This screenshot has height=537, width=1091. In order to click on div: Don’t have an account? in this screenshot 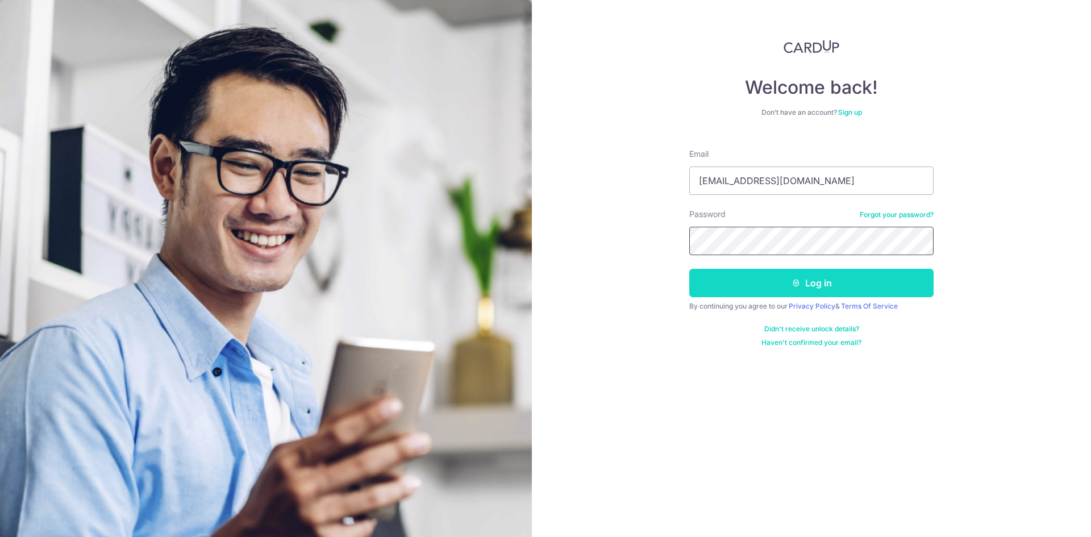, I will do `click(811, 113)`.